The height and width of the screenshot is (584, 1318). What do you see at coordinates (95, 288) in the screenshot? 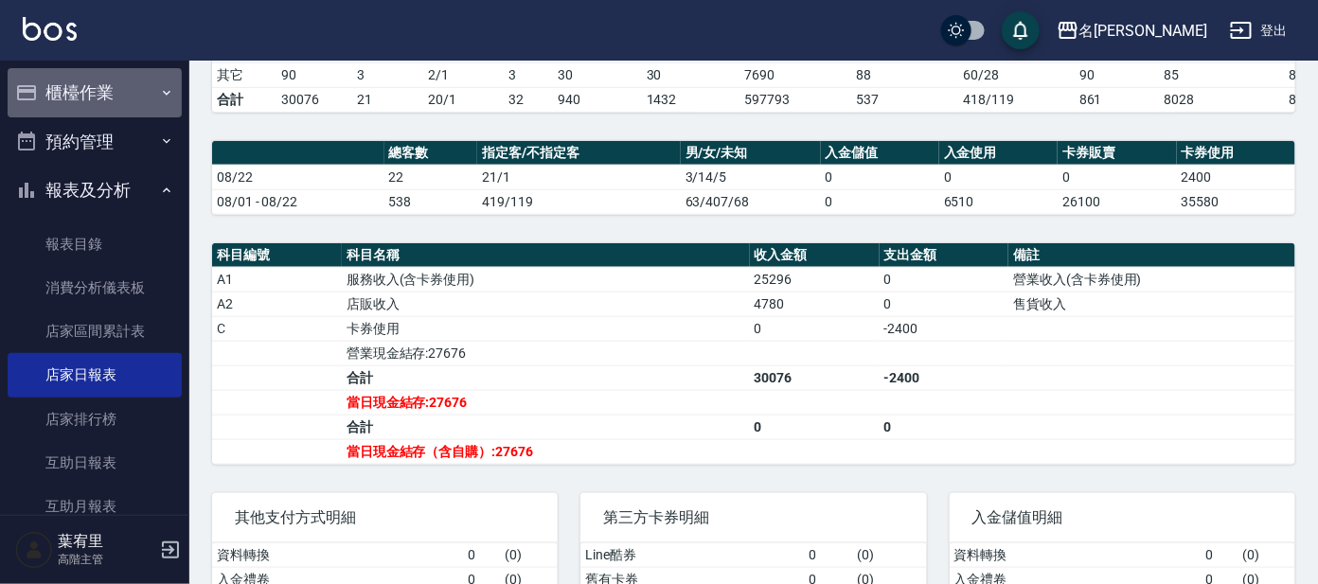
I see `a: 消費分析儀表板` at bounding box center [95, 288].